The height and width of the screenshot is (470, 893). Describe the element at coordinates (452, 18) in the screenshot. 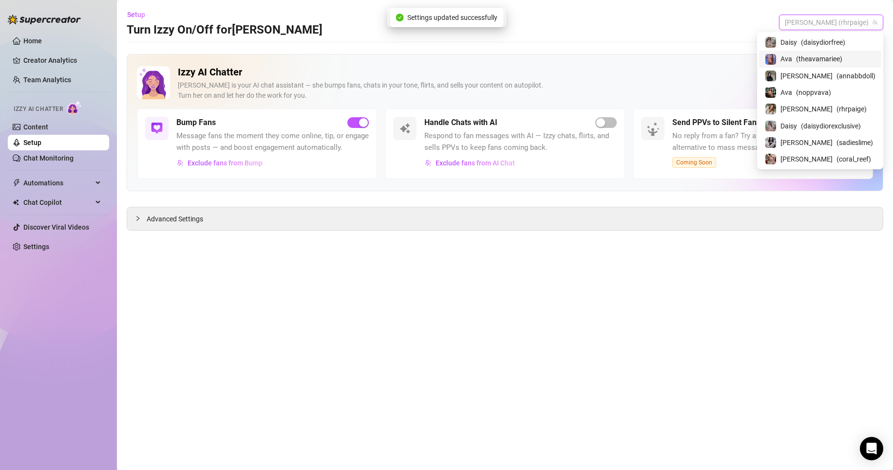

I see `span: Settings updated successfully` at that location.